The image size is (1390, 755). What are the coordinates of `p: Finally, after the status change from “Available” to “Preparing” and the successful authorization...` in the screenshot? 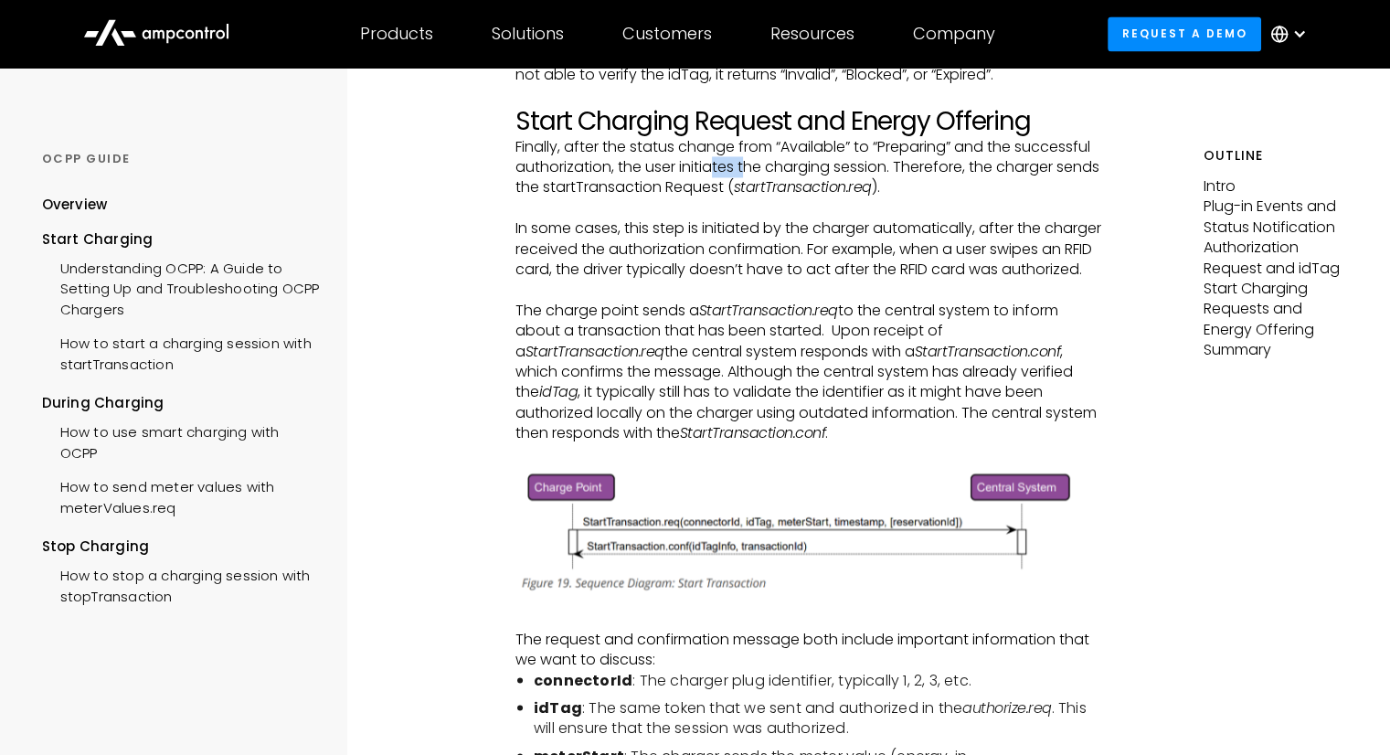 It's located at (810, 167).